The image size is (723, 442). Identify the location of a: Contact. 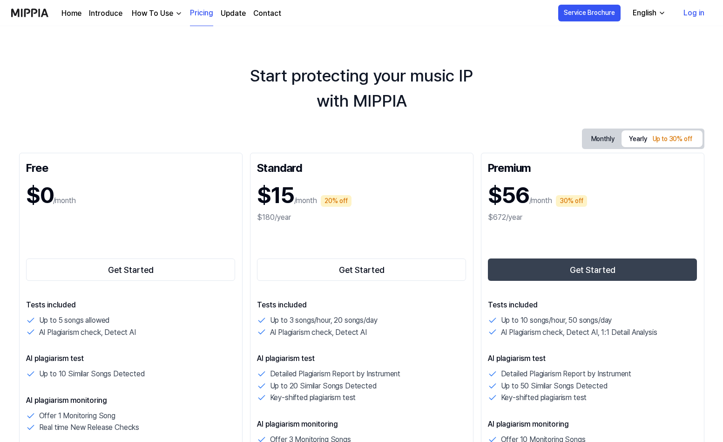
(267, 13).